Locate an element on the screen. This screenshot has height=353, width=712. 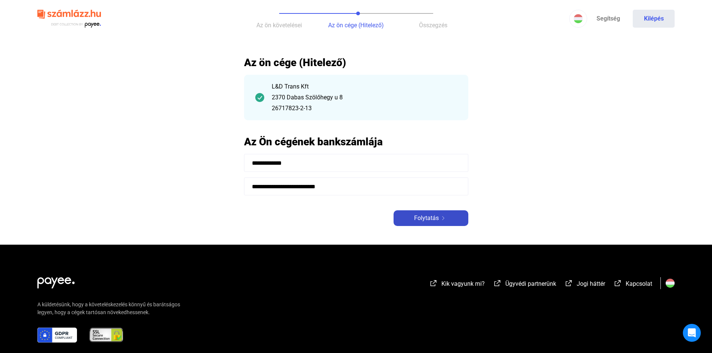
a: Segítség is located at coordinates (608, 19).